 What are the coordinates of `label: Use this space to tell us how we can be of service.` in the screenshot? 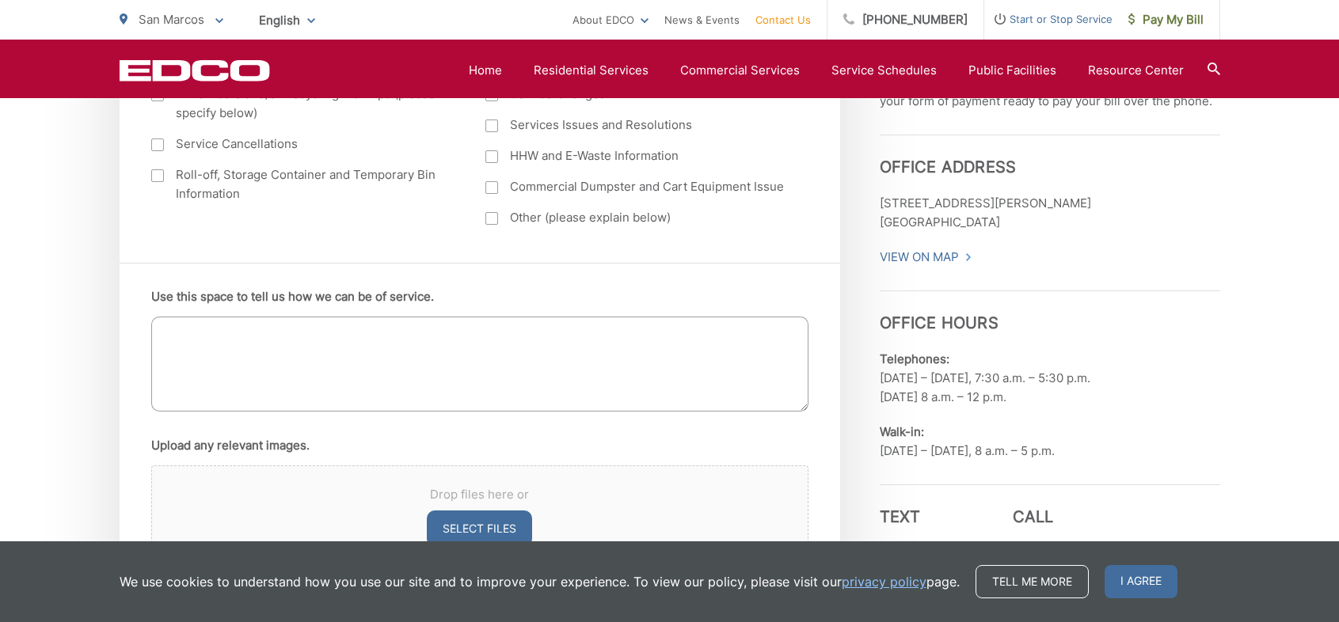 It's located at (292, 297).